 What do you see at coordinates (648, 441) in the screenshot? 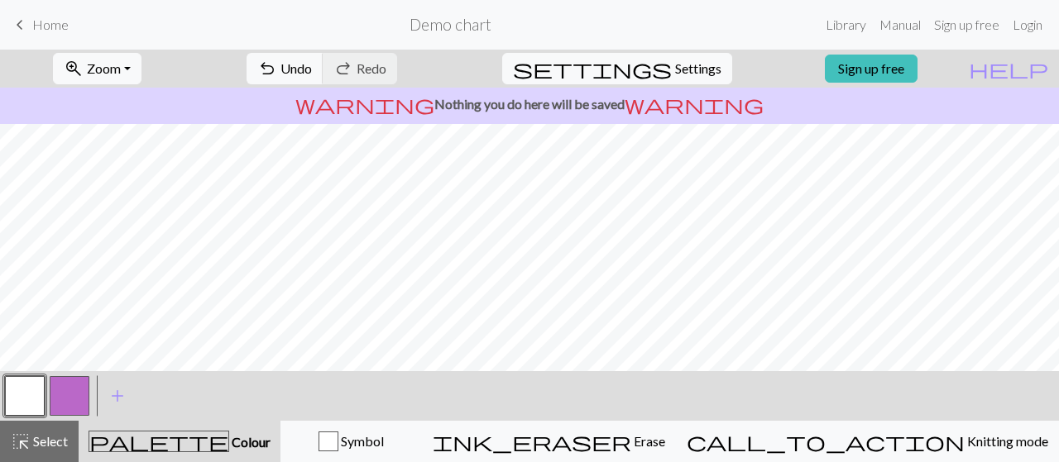
I see `span: Erase` at bounding box center [648, 441].